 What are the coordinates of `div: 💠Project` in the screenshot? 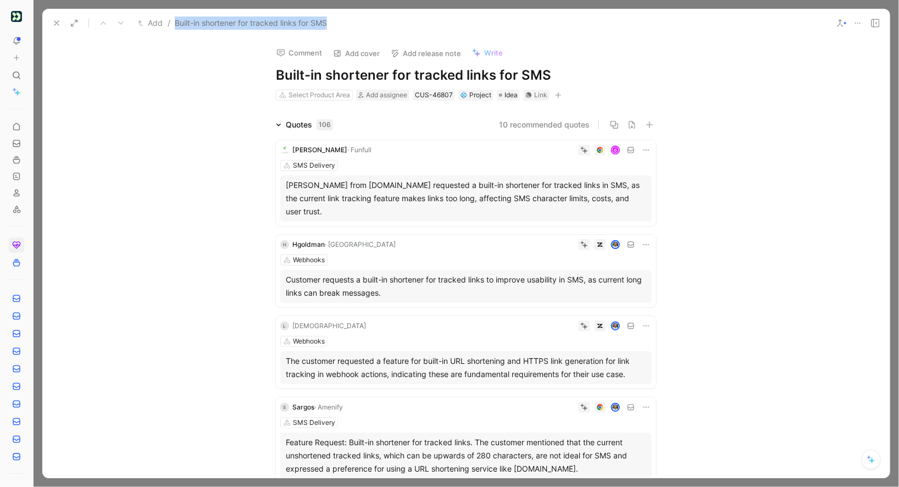 It's located at (476, 95).